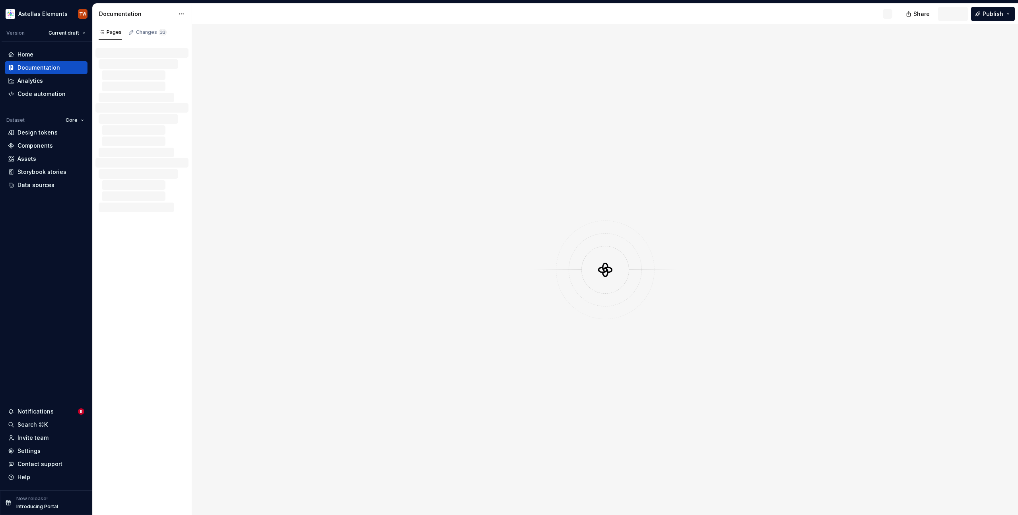 The width and height of the screenshot is (1018, 515). What do you see at coordinates (81, 411) in the screenshot?
I see `span: 9` at bounding box center [81, 411].